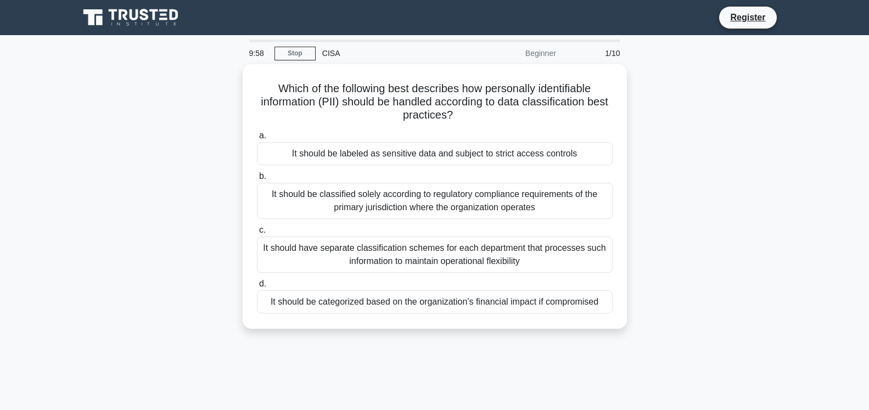  What do you see at coordinates (391, 53) in the screenshot?
I see `div: CISA` at bounding box center [391, 53].